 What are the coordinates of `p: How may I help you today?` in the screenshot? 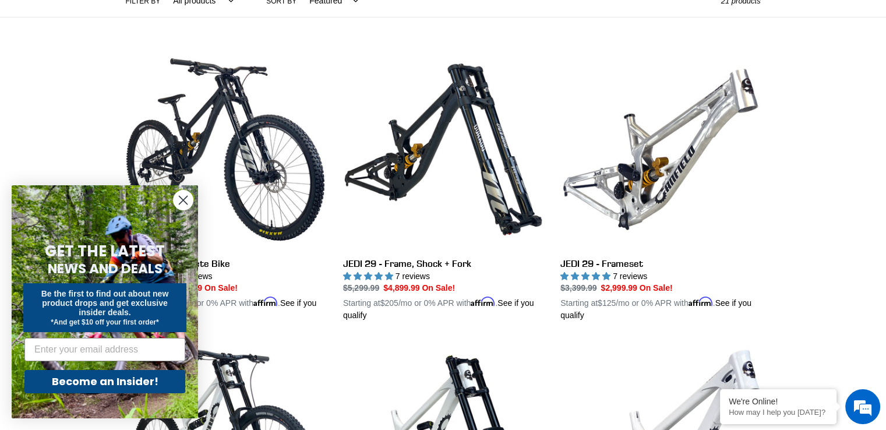 It's located at (778, 412).